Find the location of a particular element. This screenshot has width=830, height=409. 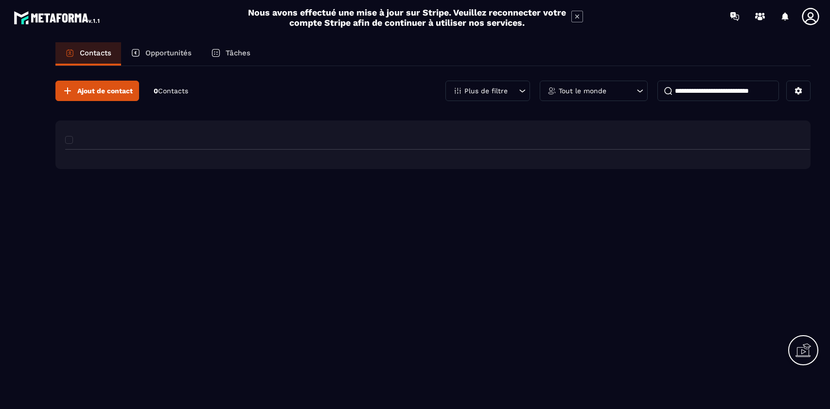

p: 0 is located at coordinates (171, 91).